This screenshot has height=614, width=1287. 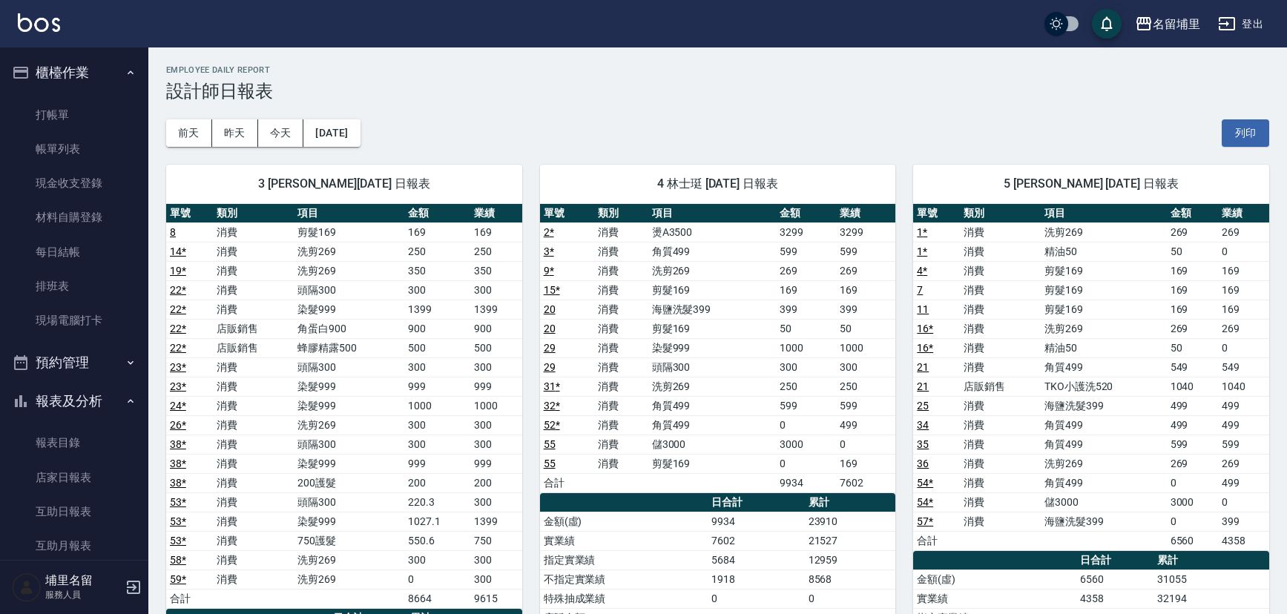 What do you see at coordinates (1104, 386) in the screenshot?
I see `td: TKO小護洗520` at bounding box center [1104, 386].